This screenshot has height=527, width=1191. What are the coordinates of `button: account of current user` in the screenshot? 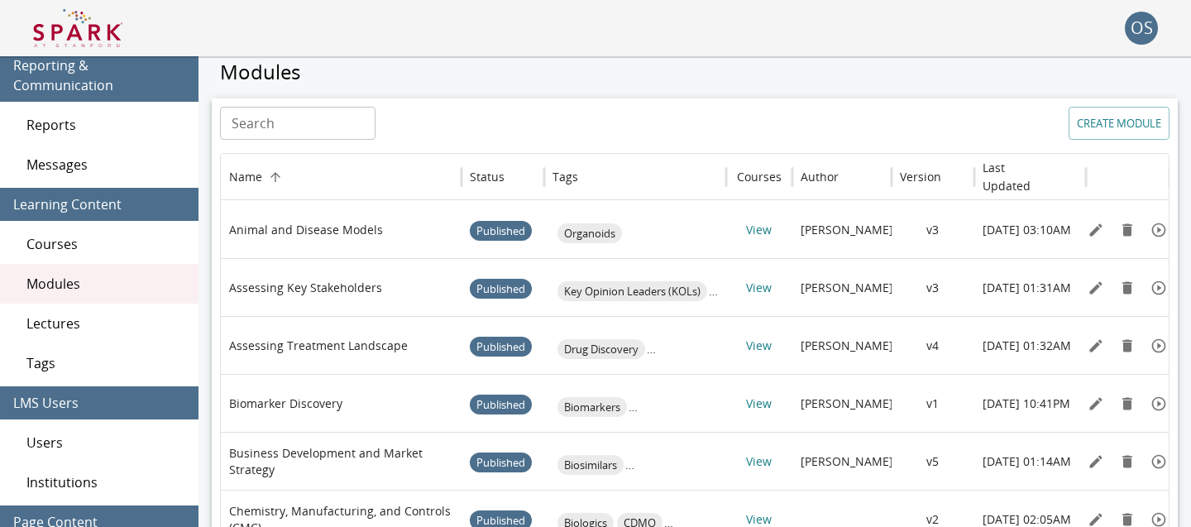 It's located at (1141, 28).